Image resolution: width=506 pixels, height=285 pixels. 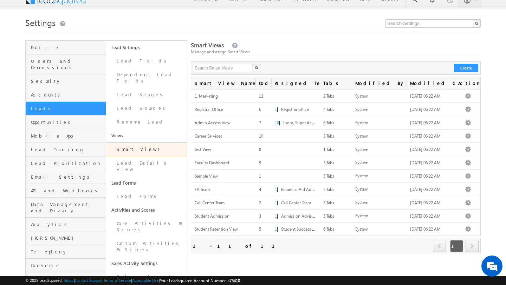 What do you see at coordinates (202, 189) in the screenshot?
I see `span: FA Team` at bounding box center [202, 189].